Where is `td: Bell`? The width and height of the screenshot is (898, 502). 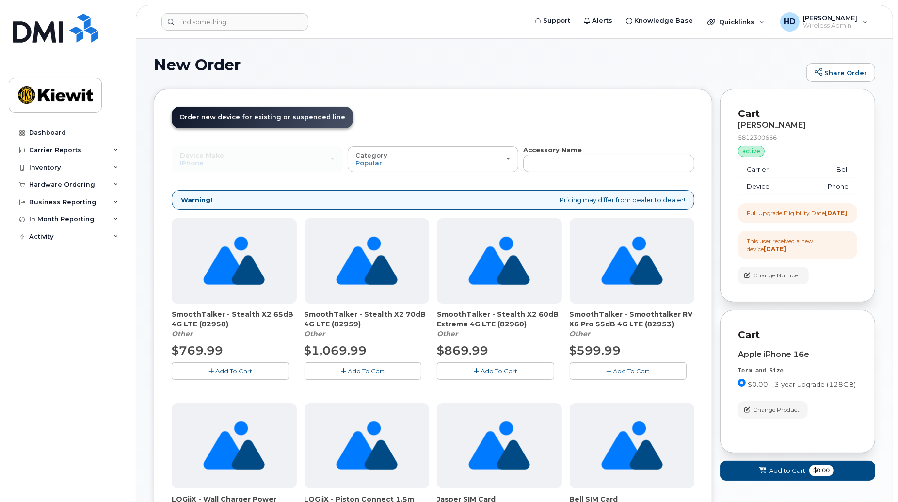 td: Bell is located at coordinates (828, 170).